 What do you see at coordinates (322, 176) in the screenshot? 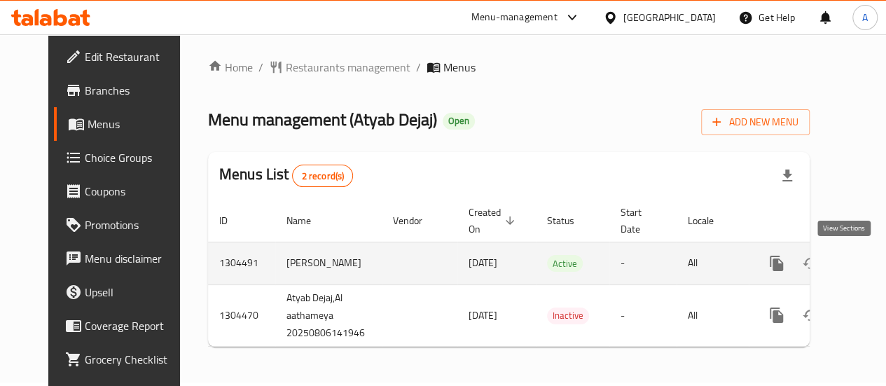
I see `div: Total records count` at bounding box center [322, 176].